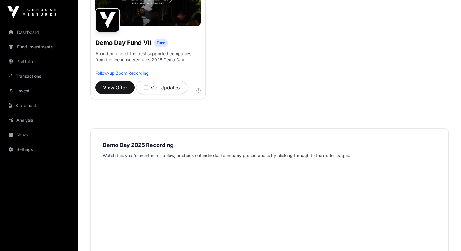 The height and width of the screenshot is (251, 461). I want to click on strong: Demo Day 2025 Recording, so click(138, 145).